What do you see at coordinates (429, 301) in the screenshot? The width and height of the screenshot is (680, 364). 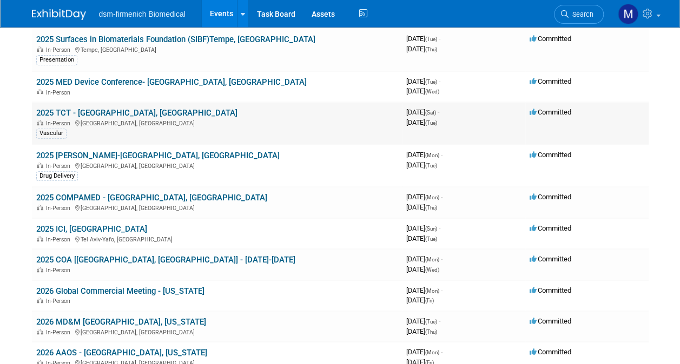 I see `span: (Fri)` at bounding box center [429, 301].